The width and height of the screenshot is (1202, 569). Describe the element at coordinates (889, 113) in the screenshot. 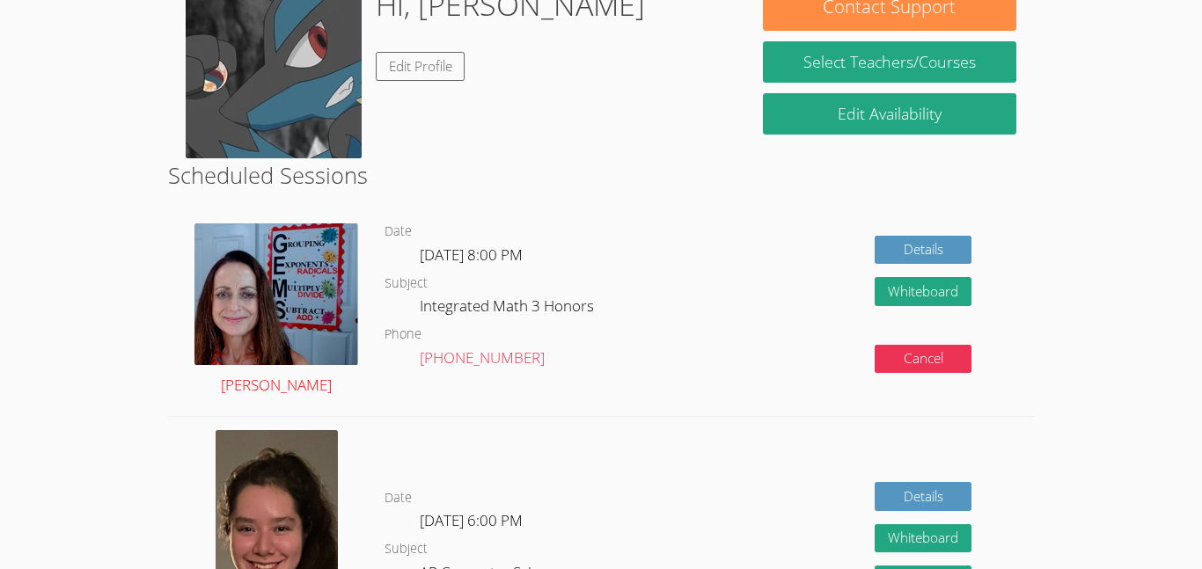

I see `a: Edit Availability` at that location.